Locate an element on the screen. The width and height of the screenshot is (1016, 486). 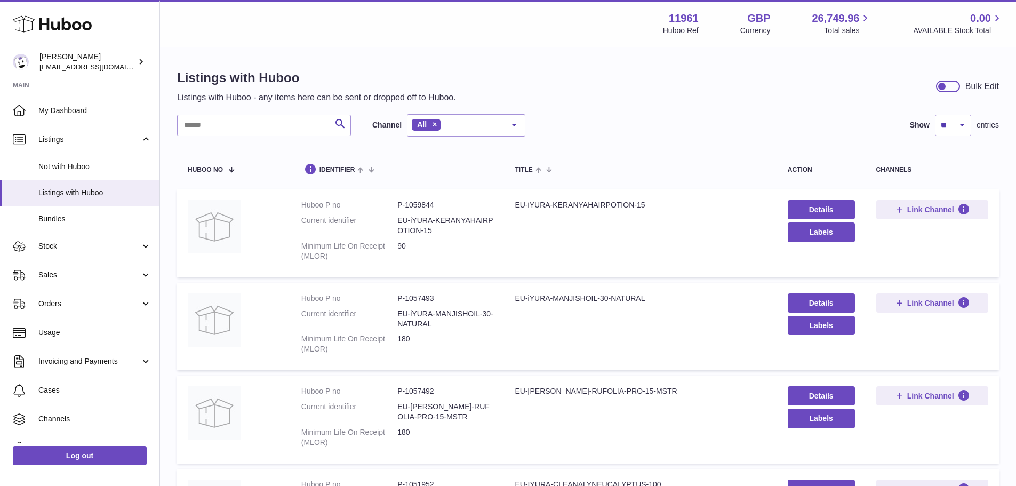
strong: 11961 is located at coordinates (683, 18).